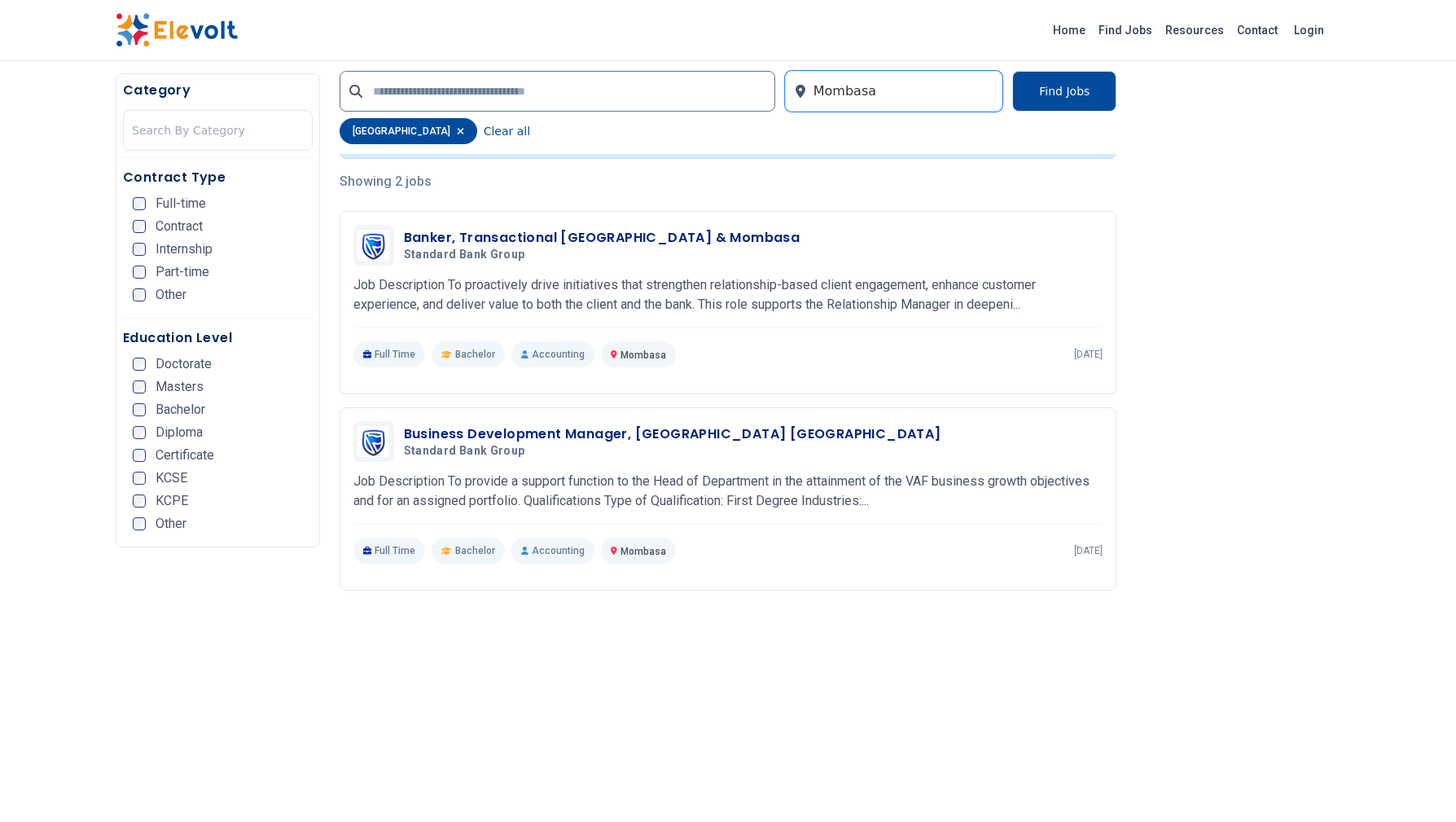  What do you see at coordinates (139, 410) in the screenshot?
I see `input: Bachelor` at bounding box center [139, 410].